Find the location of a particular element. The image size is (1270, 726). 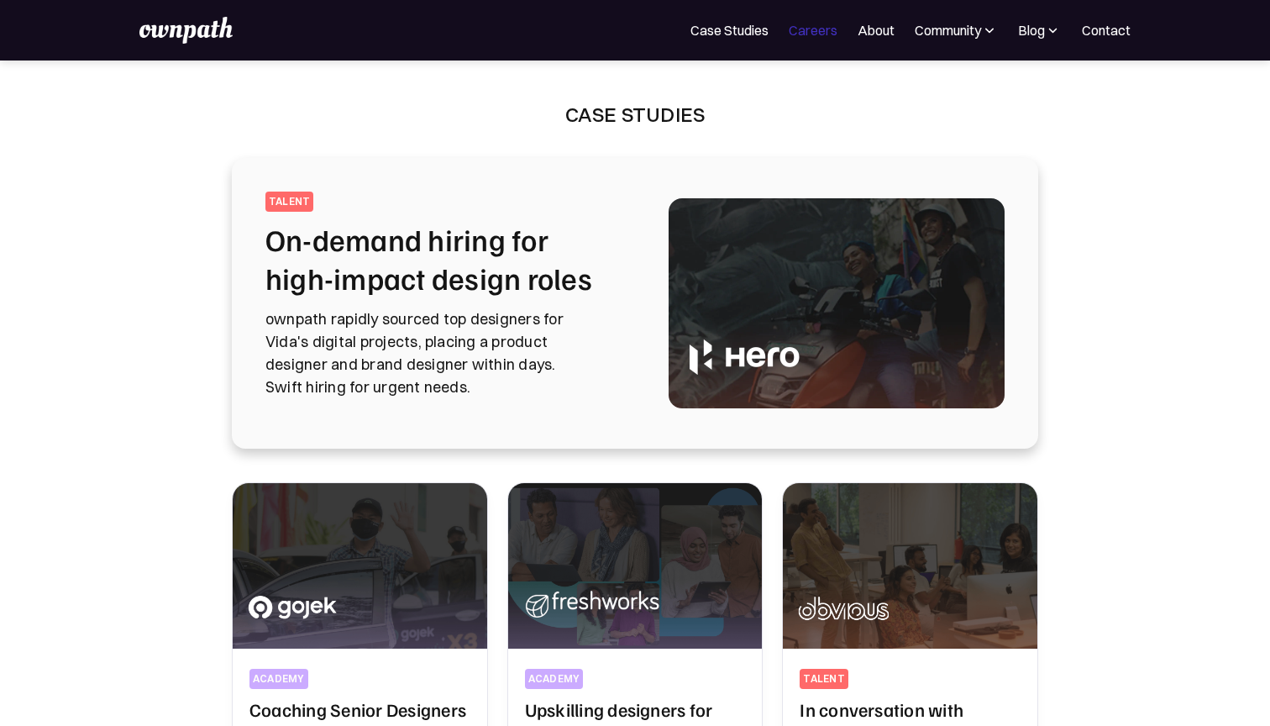

img: Upskilling designers for high-impact product success is located at coordinates (635, 565).